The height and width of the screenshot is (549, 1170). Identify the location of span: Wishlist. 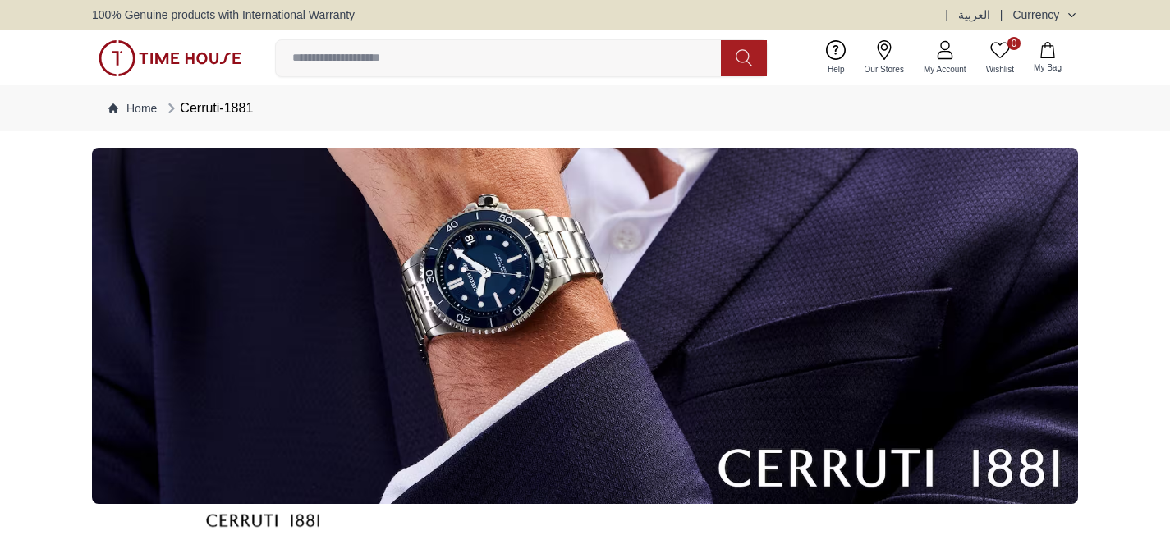
(1000, 69).